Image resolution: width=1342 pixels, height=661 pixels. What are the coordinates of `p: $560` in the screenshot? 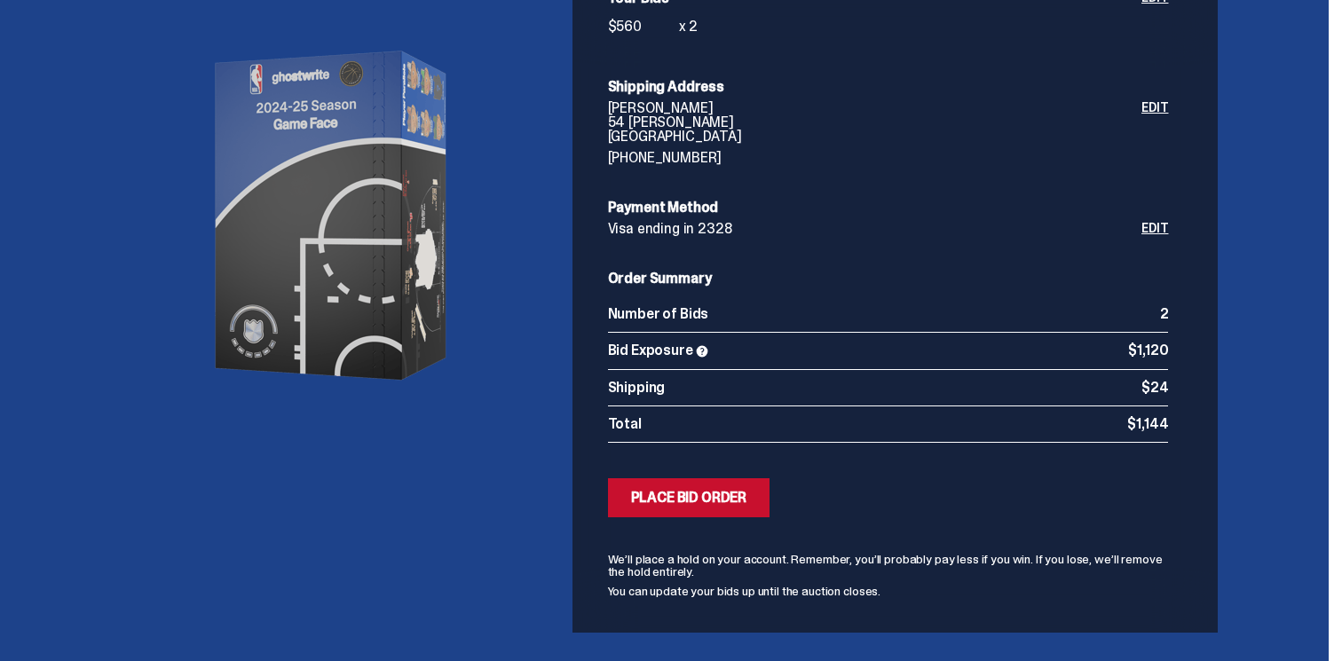 It's located at (643, 27).